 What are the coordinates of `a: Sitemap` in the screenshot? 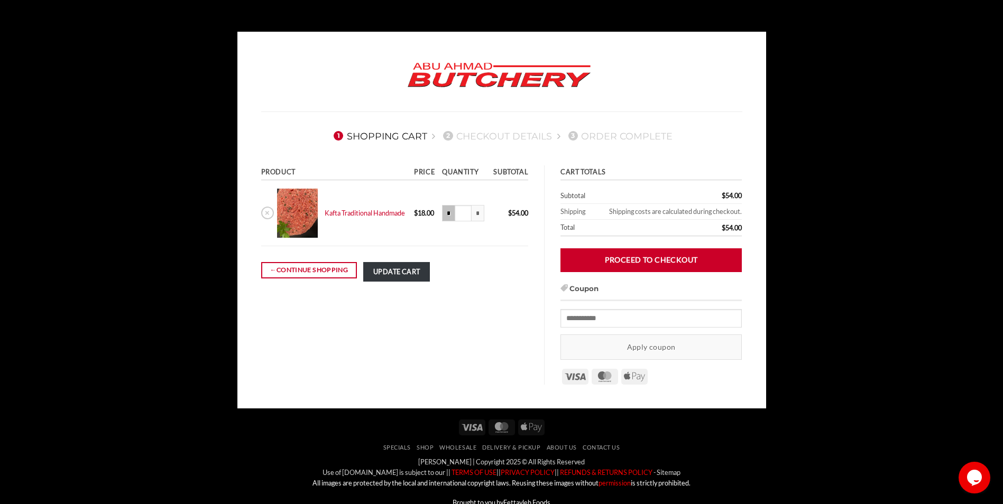 It's located at (668, 472).